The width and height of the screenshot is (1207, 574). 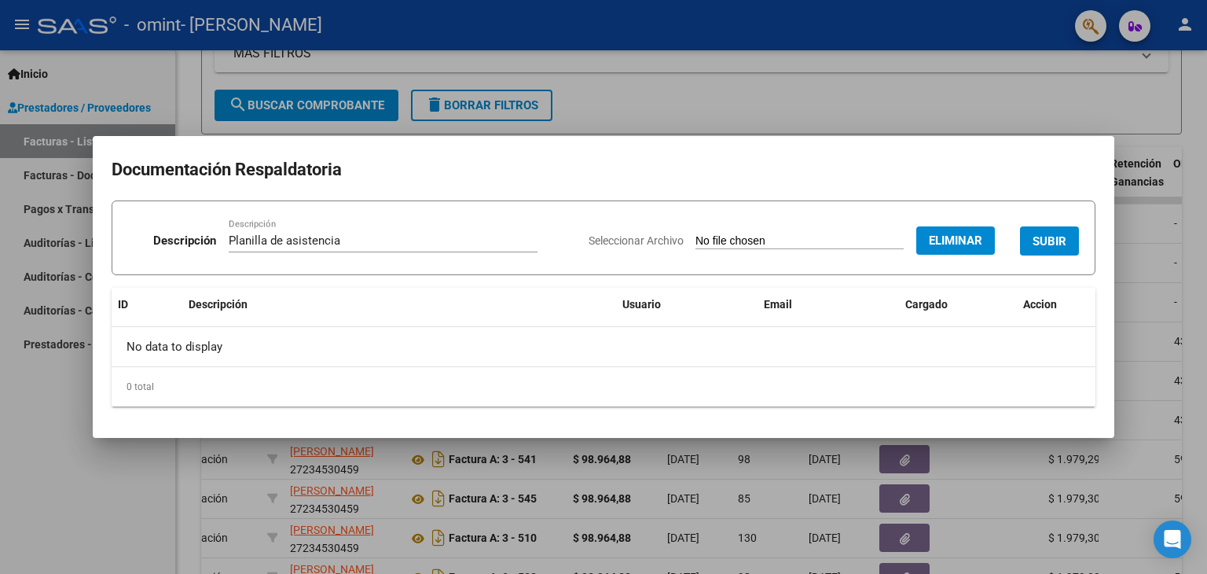 I want to click on p: Descripción, so click(x=185, y=241).